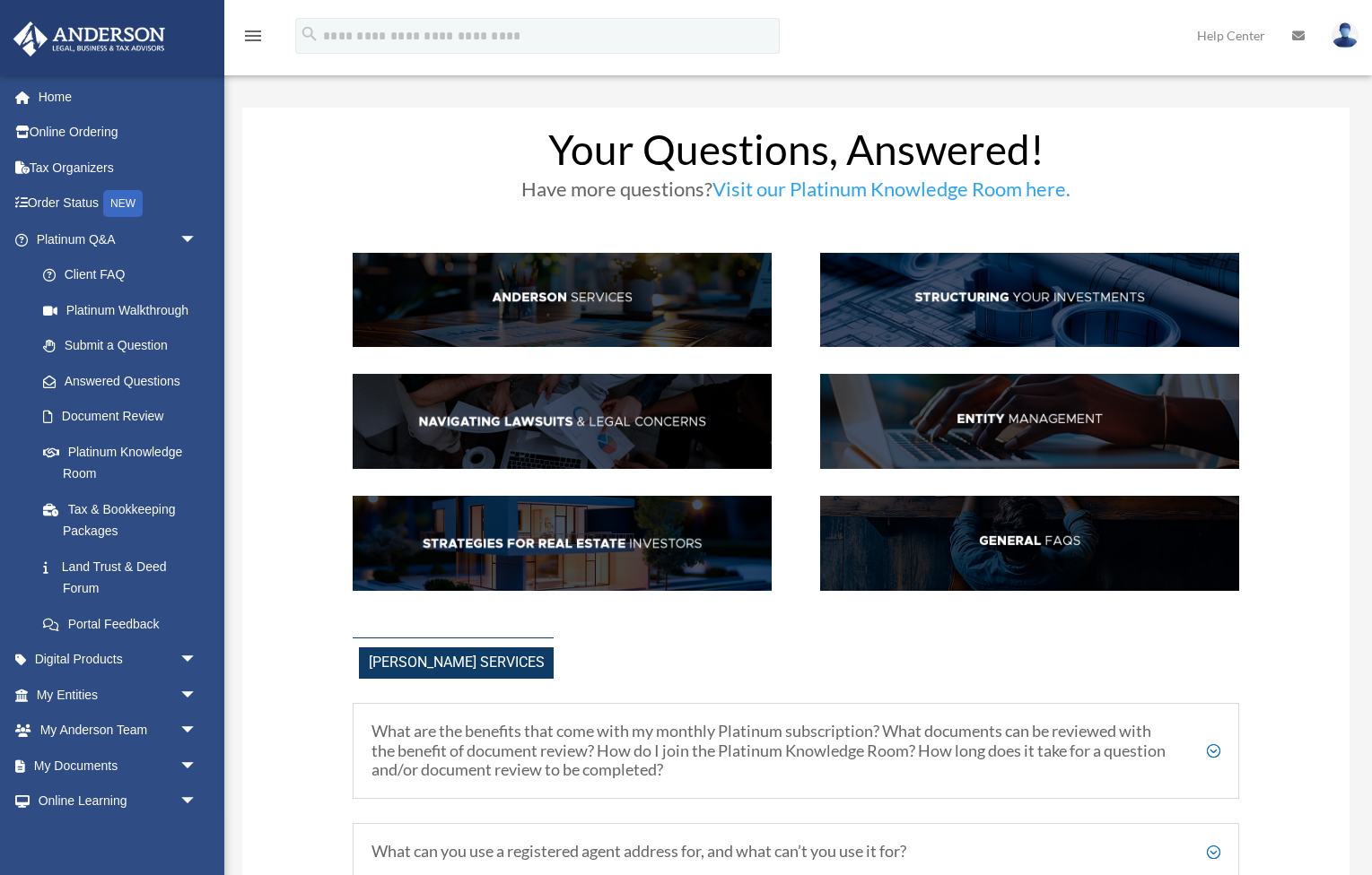 This screenshot has width=1372, height=875. I want to click on a: Platinum Walkthrough, so click(125, 310).